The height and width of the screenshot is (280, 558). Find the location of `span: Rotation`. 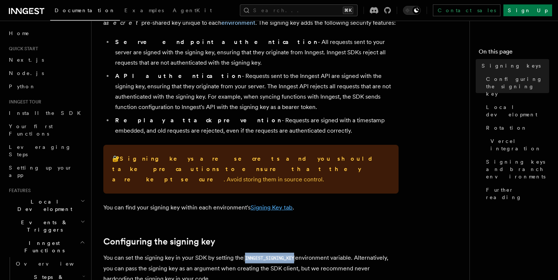

span: Rotation is located at coordinates (507, 128).